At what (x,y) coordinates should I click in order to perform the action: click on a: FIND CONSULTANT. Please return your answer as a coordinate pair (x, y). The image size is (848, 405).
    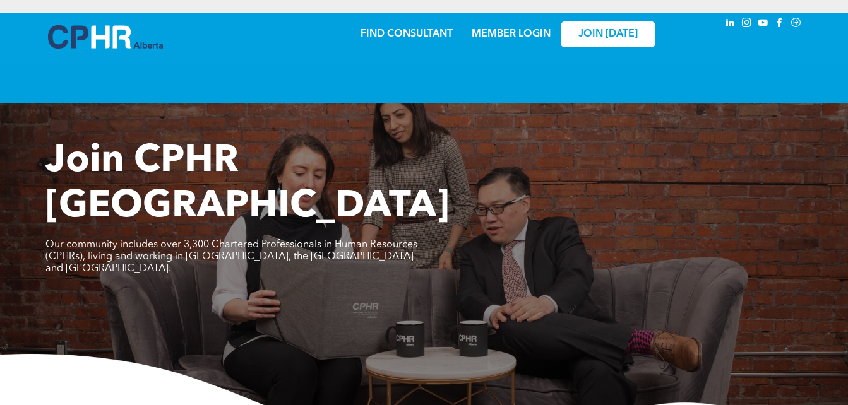
    Looking at the image, I should click on (407, 34).